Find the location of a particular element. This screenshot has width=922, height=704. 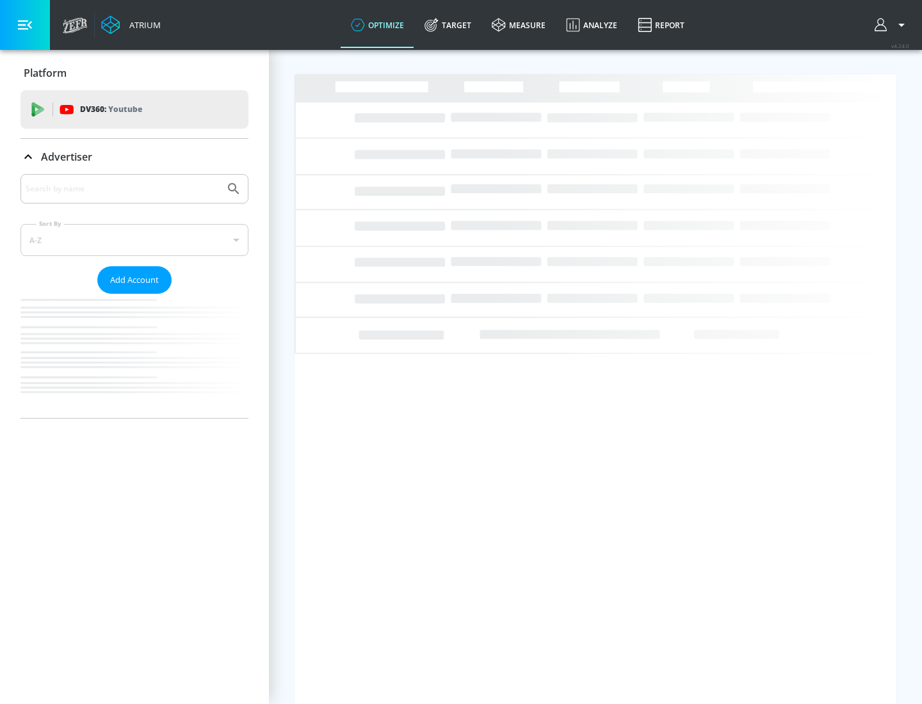

span: Add Account is located at coordinates (134, 280).